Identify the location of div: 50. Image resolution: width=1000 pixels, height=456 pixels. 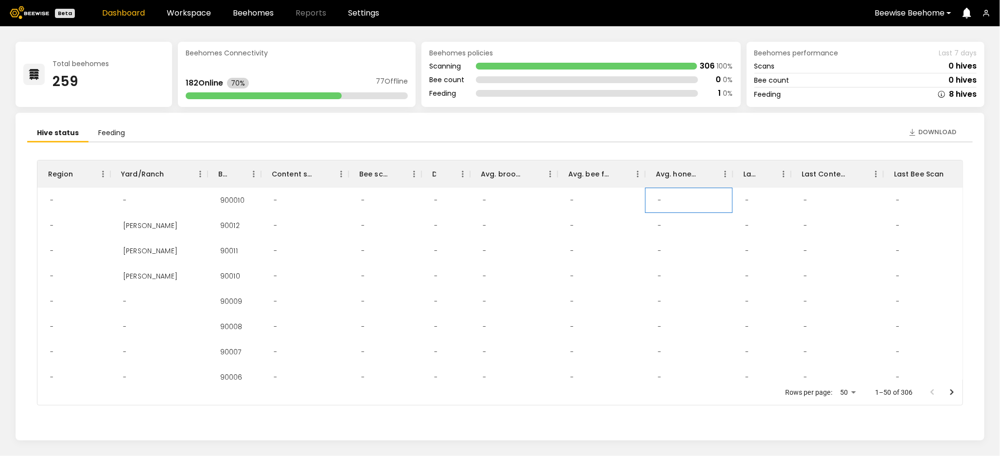
(848, 392).